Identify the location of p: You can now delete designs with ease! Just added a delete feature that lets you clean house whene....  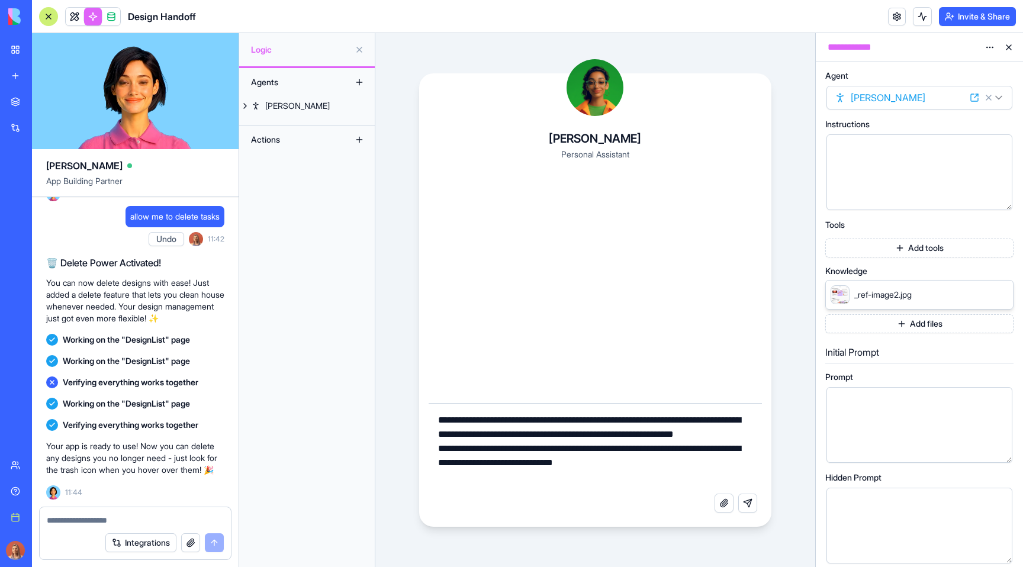
(135, 301).